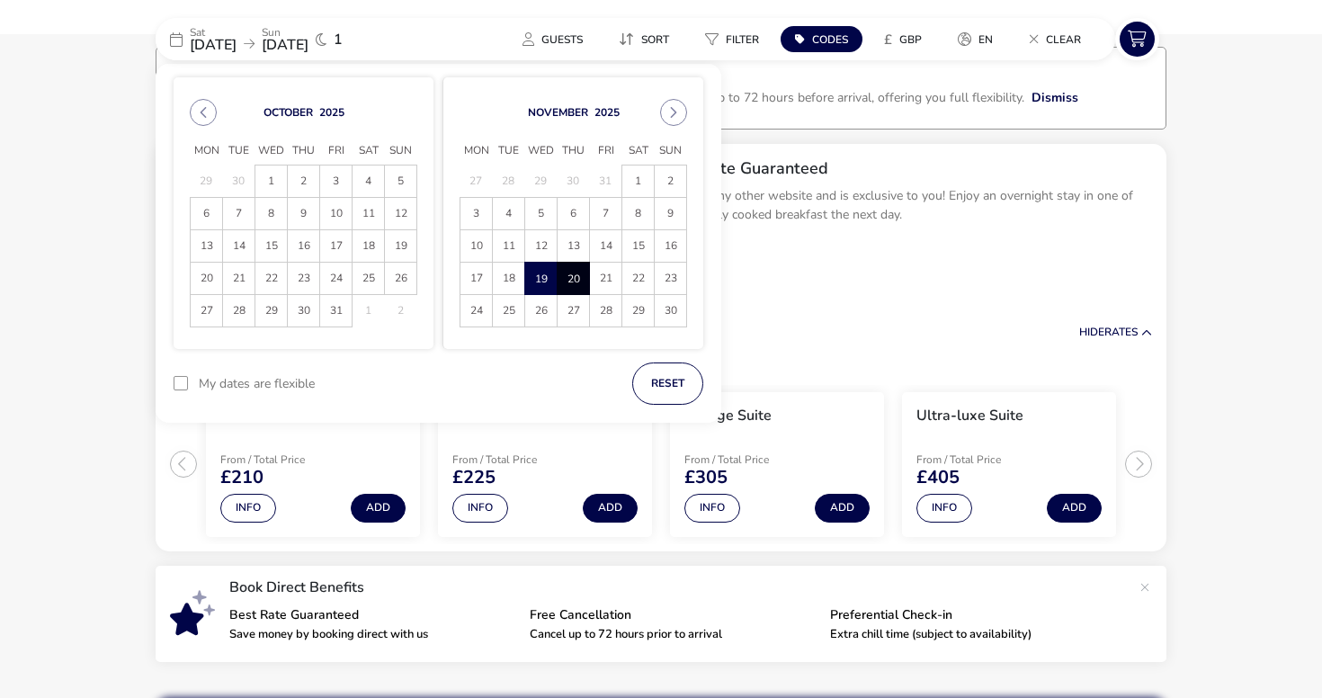 Image resolution: width=1322 pixels, height=698 pixels. I want to click on span: 21, so click(605, 278).